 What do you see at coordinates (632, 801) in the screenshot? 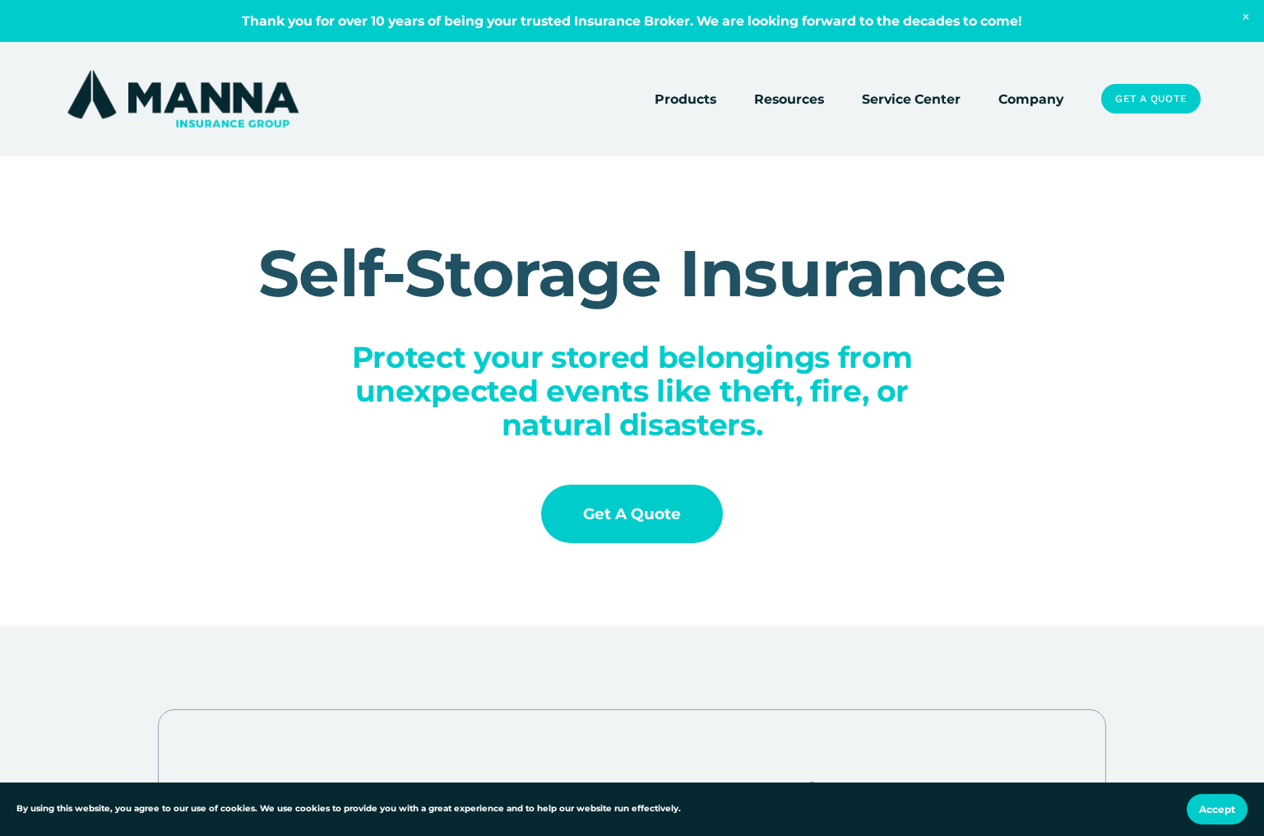
I see `h2: Safeguard Your Belongings` at bounding box center [632, 801].